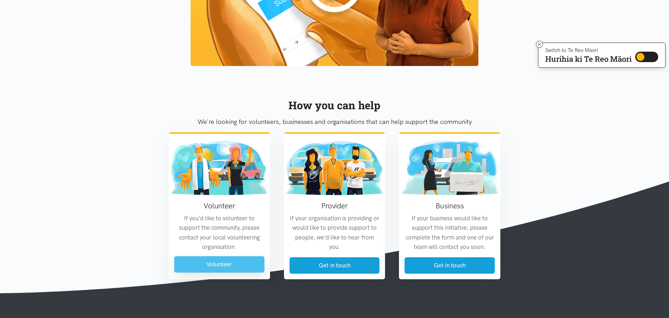  What do you see at coordinates (335, 232) in the screenshot?
I see `p: If your organisation is providing or would like to provide support to people, we'd like to hear f...` at bounding box center [335, 232].